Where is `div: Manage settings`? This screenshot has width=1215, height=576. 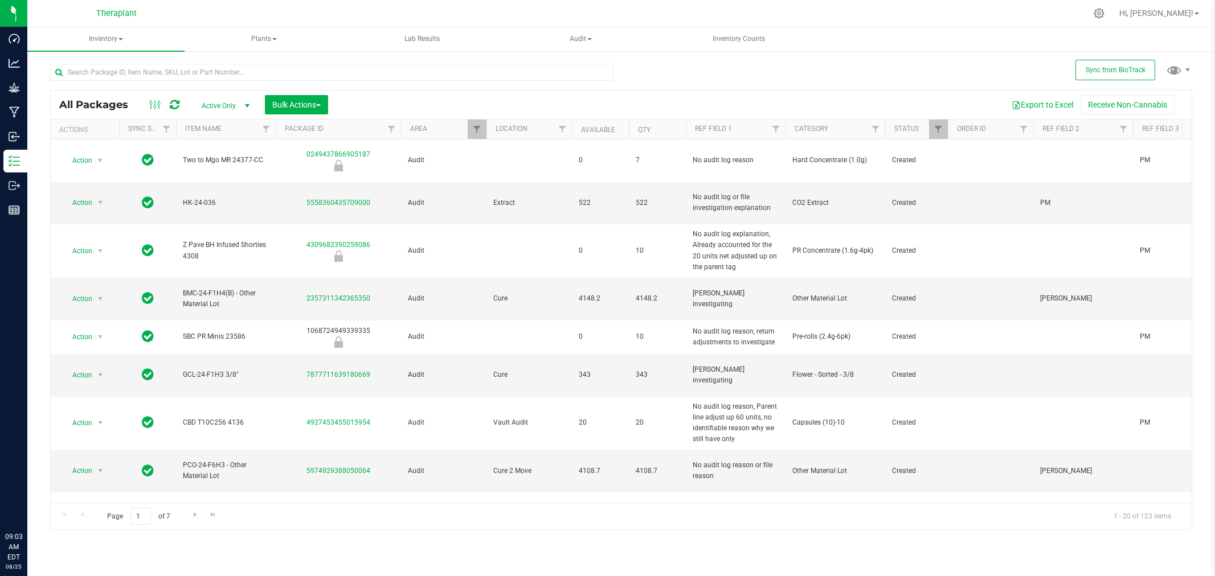 div: Manage settings is located at coordinates (1099, 13).